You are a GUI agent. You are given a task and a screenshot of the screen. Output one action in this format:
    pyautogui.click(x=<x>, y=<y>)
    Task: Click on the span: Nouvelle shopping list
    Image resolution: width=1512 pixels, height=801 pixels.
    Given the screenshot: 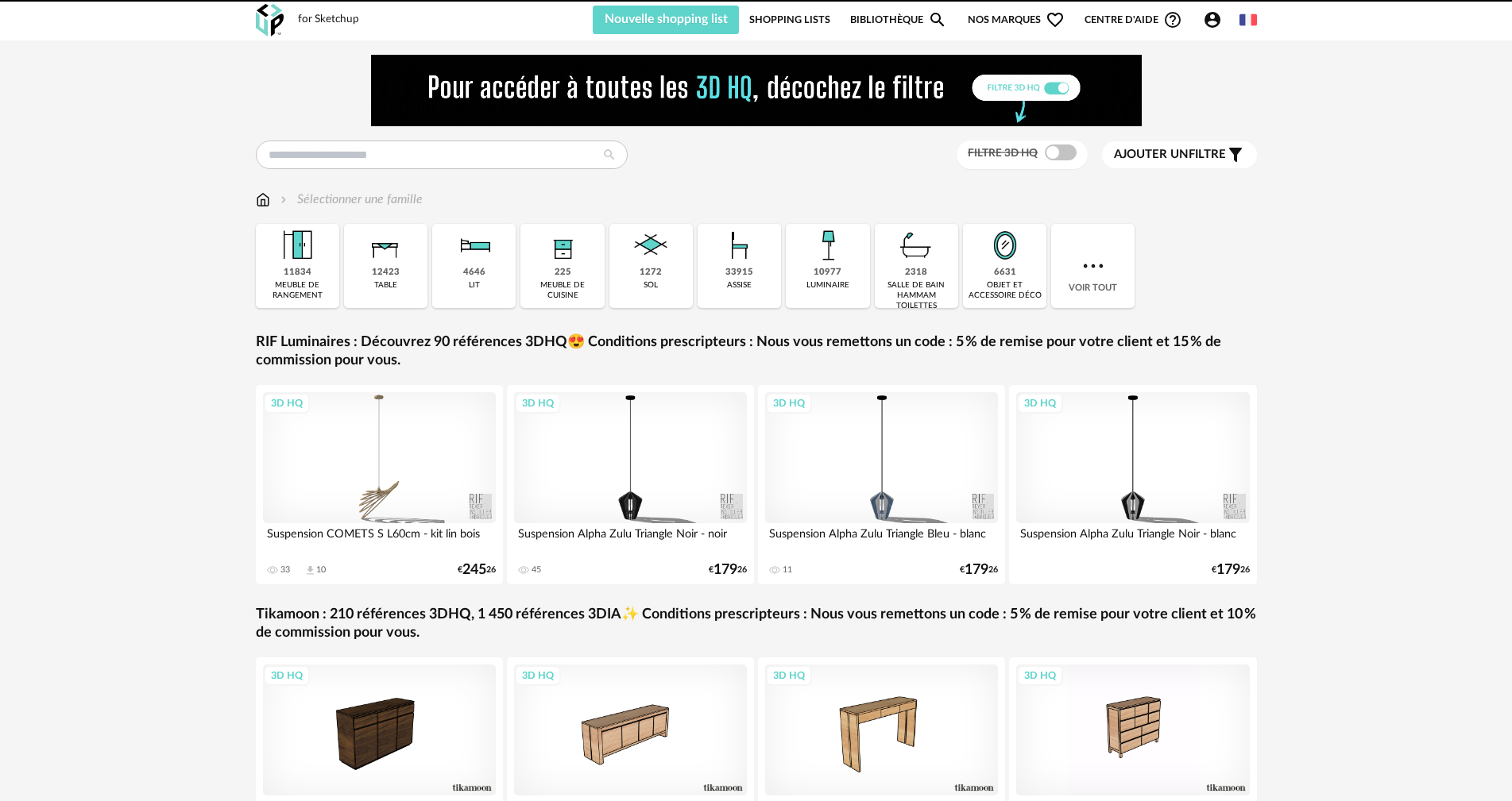 What is the action you would take?
    pyautogui.click(x=665, y=19)
    